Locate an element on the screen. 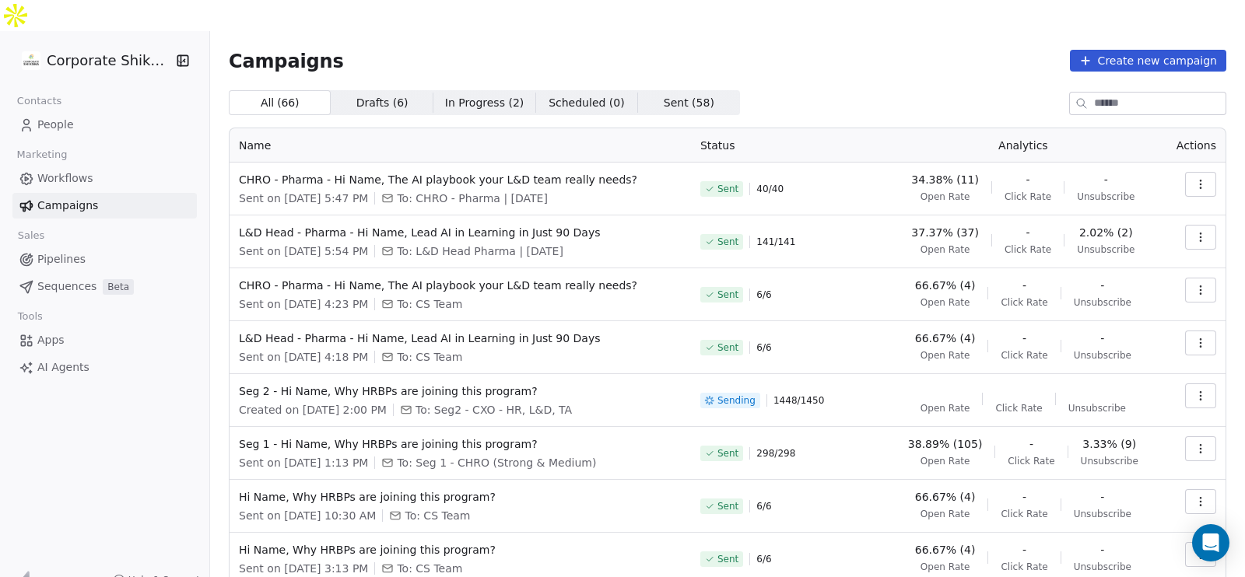  span: Scheduled ( 0 ) is located at coordinates (587, 103).